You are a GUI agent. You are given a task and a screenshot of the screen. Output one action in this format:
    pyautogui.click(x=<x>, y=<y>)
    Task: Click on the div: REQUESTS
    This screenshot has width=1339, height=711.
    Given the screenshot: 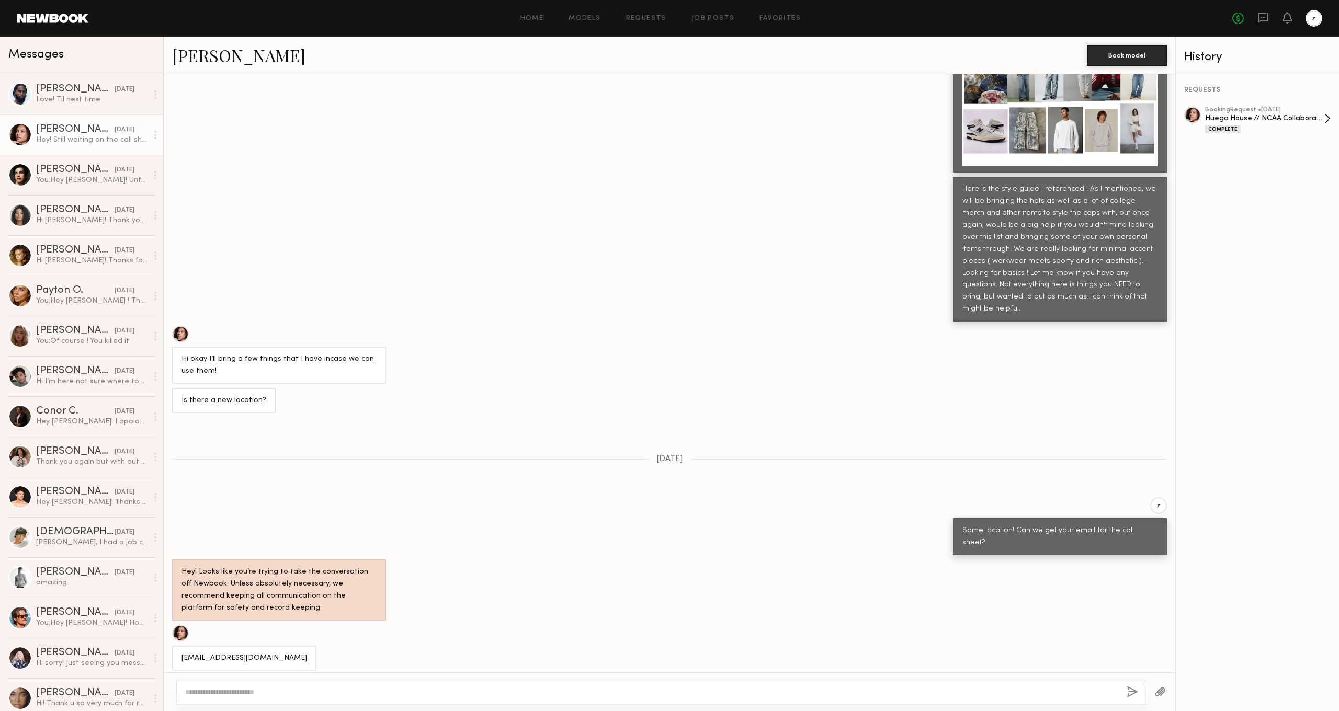 What is the action you would take?
    pyautogui.click(x=1257, y=90)
    